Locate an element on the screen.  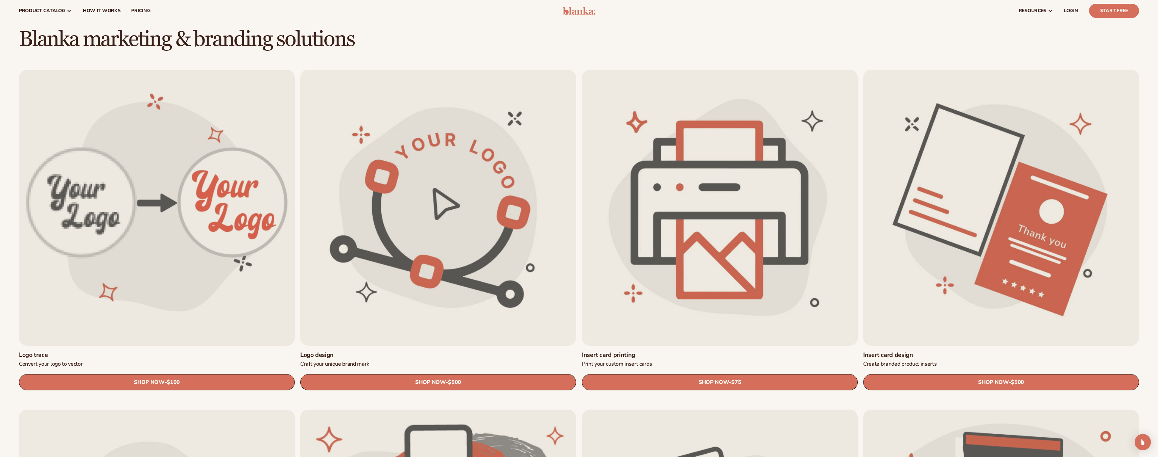
a: Logo trace is located at coordinates (157, 355).